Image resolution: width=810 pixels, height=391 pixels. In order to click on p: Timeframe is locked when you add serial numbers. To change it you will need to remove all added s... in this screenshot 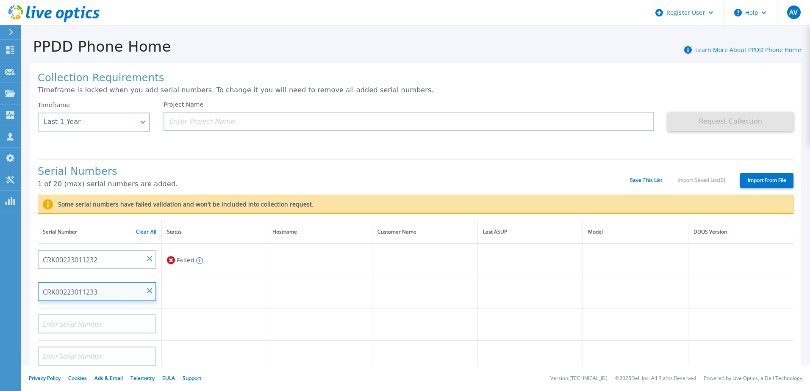, I will do `click(416, 90)`.